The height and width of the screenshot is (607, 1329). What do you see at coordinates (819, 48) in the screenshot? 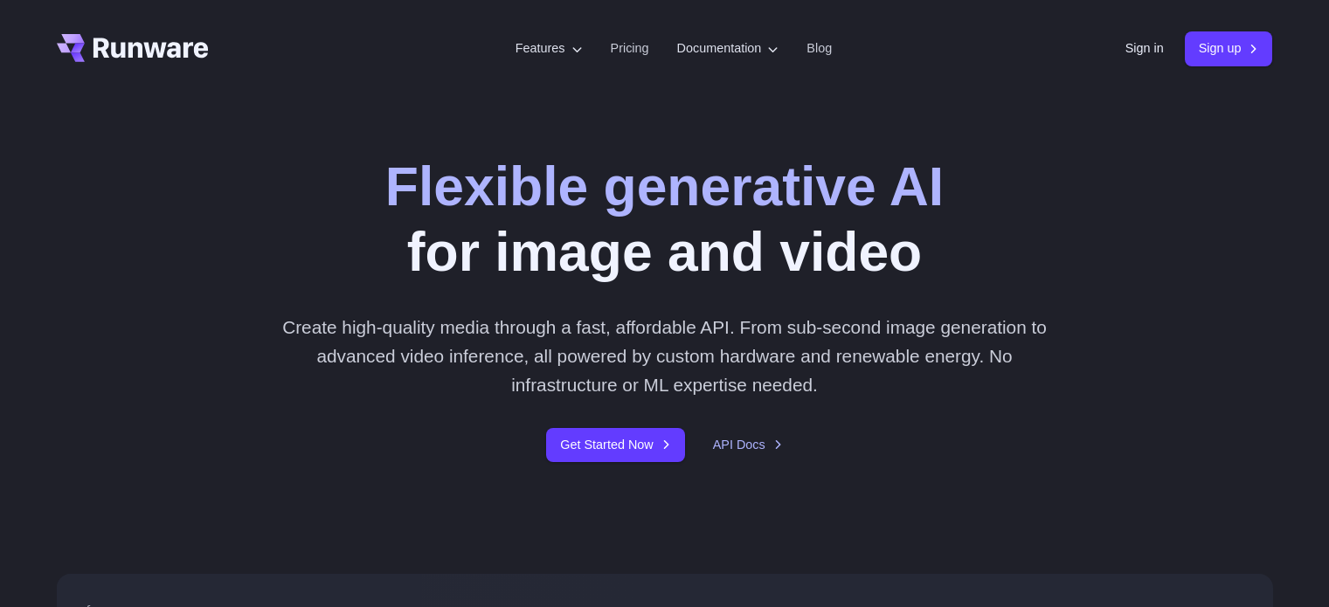
I see `a: Blog` at bounding box center [819, 48].